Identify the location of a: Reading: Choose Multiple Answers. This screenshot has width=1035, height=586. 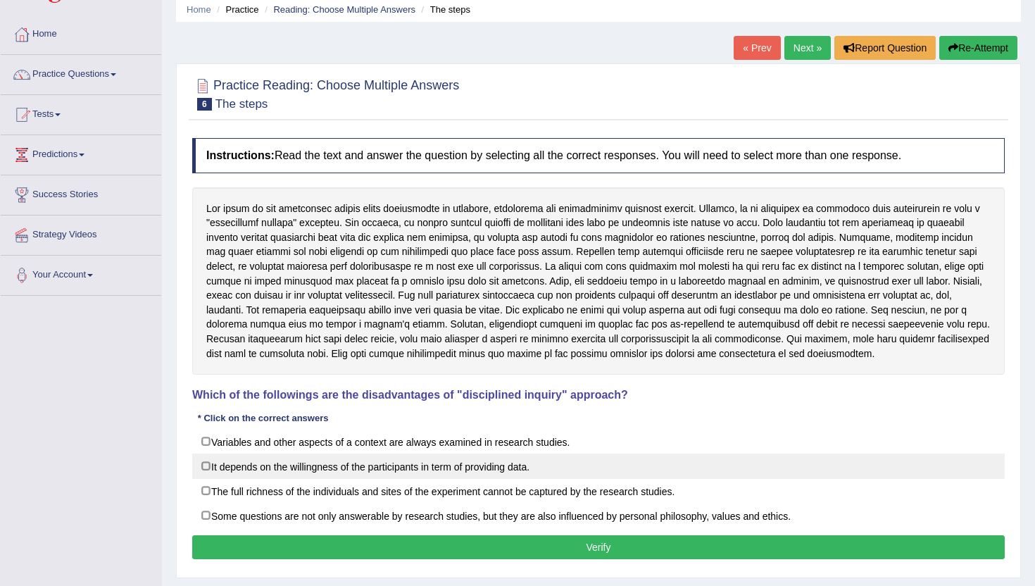
(344, 9).